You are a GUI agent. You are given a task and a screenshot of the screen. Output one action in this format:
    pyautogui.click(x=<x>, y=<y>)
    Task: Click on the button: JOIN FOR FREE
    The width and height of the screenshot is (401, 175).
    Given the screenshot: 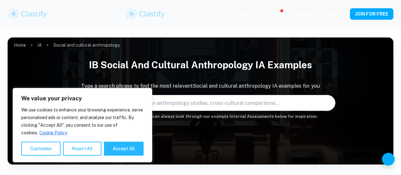 What is the action you would take?
    pyautogui.click(x=371, y=14)
    